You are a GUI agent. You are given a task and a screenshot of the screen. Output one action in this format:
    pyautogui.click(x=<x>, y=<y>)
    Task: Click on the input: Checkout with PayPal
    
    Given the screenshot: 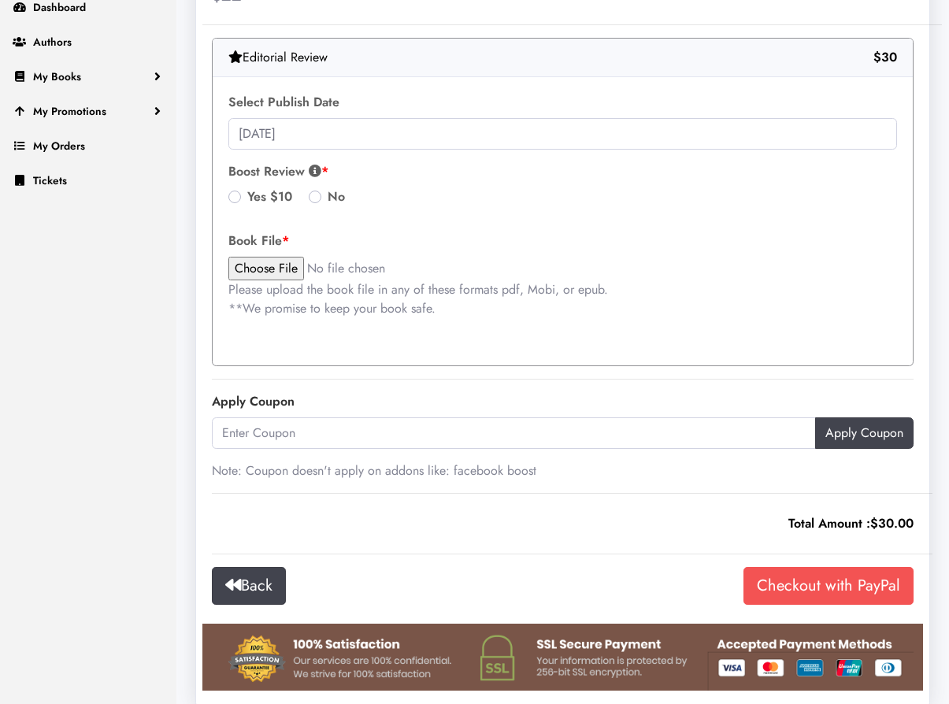 What is the action you would take?
    pyautogui.click(x=829, y=586)
    